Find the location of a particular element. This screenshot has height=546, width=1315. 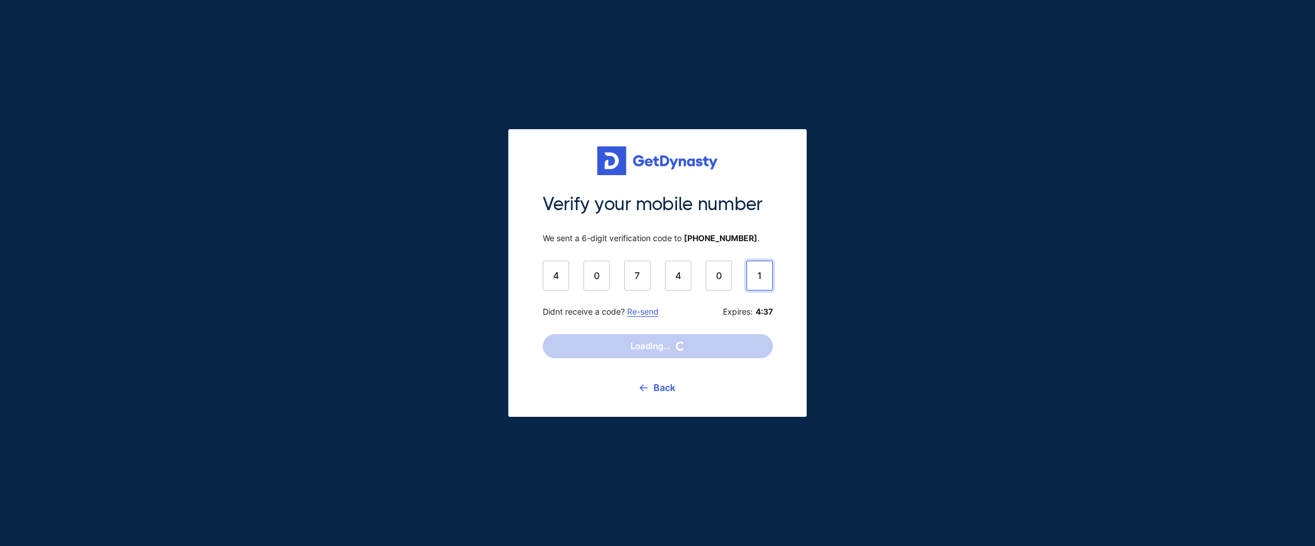

a: Re-send is located at coordinates (643, 311).